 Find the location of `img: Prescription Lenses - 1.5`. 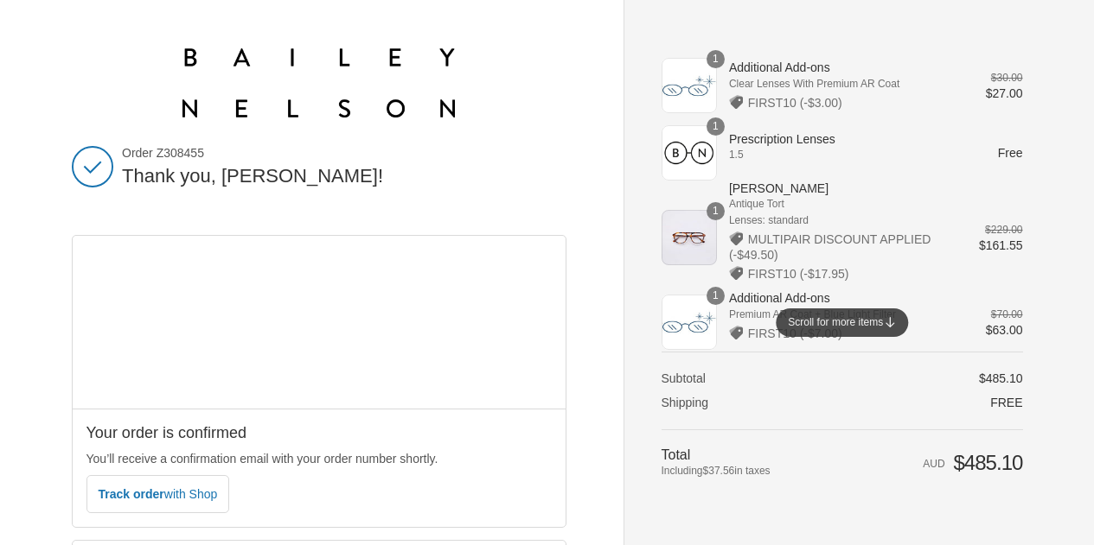

img: Prescription Lenses - 1.5 is located at coordinates (689, 153).